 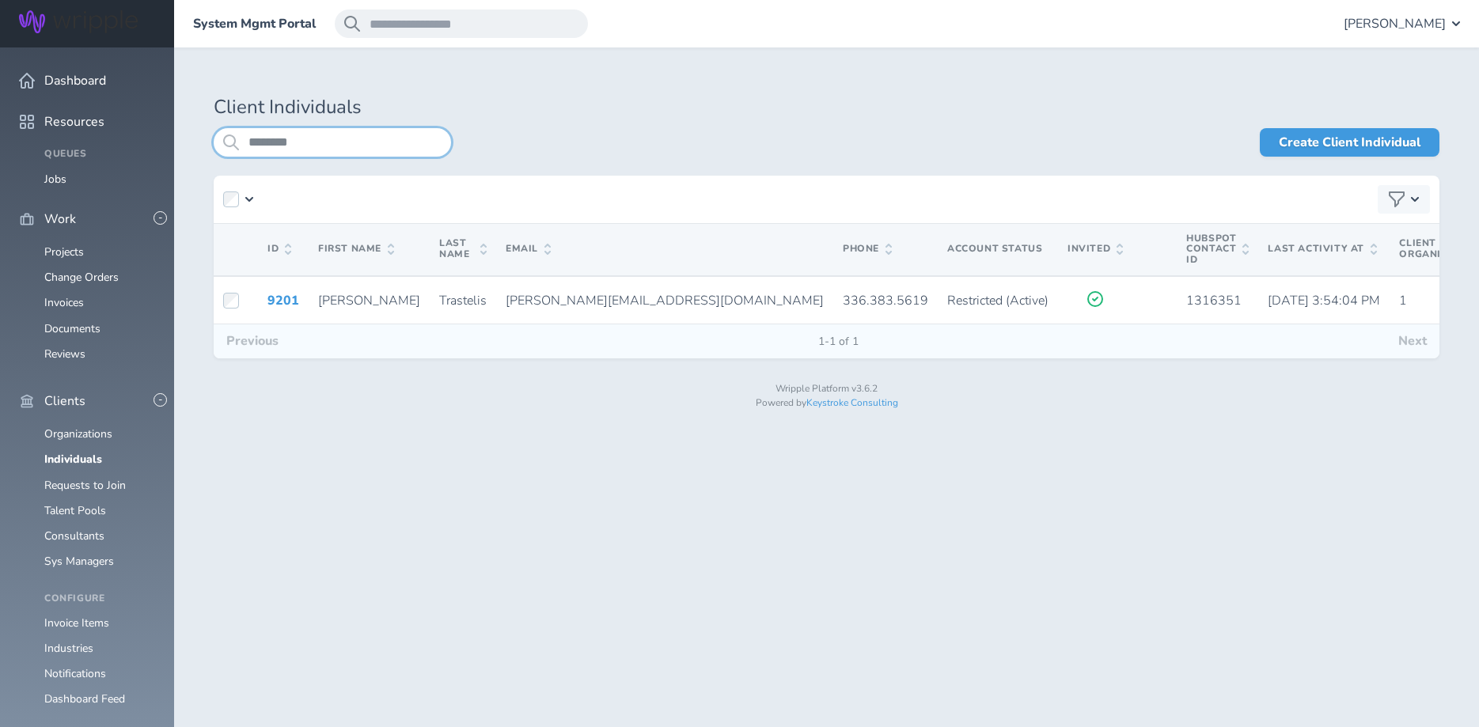 I want to click on a: Requests to Join, so click(x=85, y=485).